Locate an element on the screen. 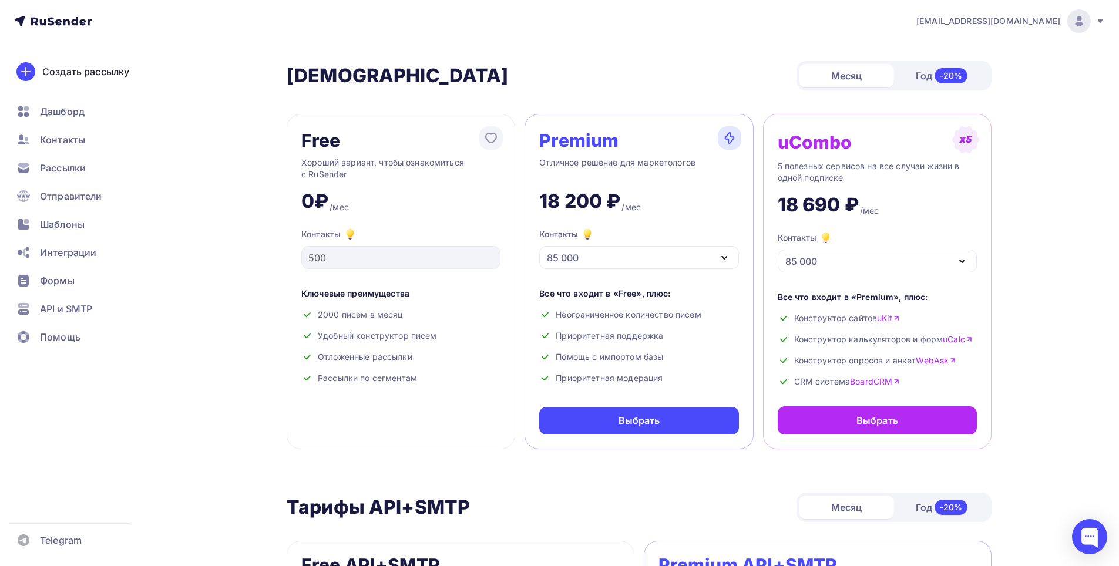 The image size is (1119, 566). div: Неограниченное количество писем is located at coordinates (639, 315).